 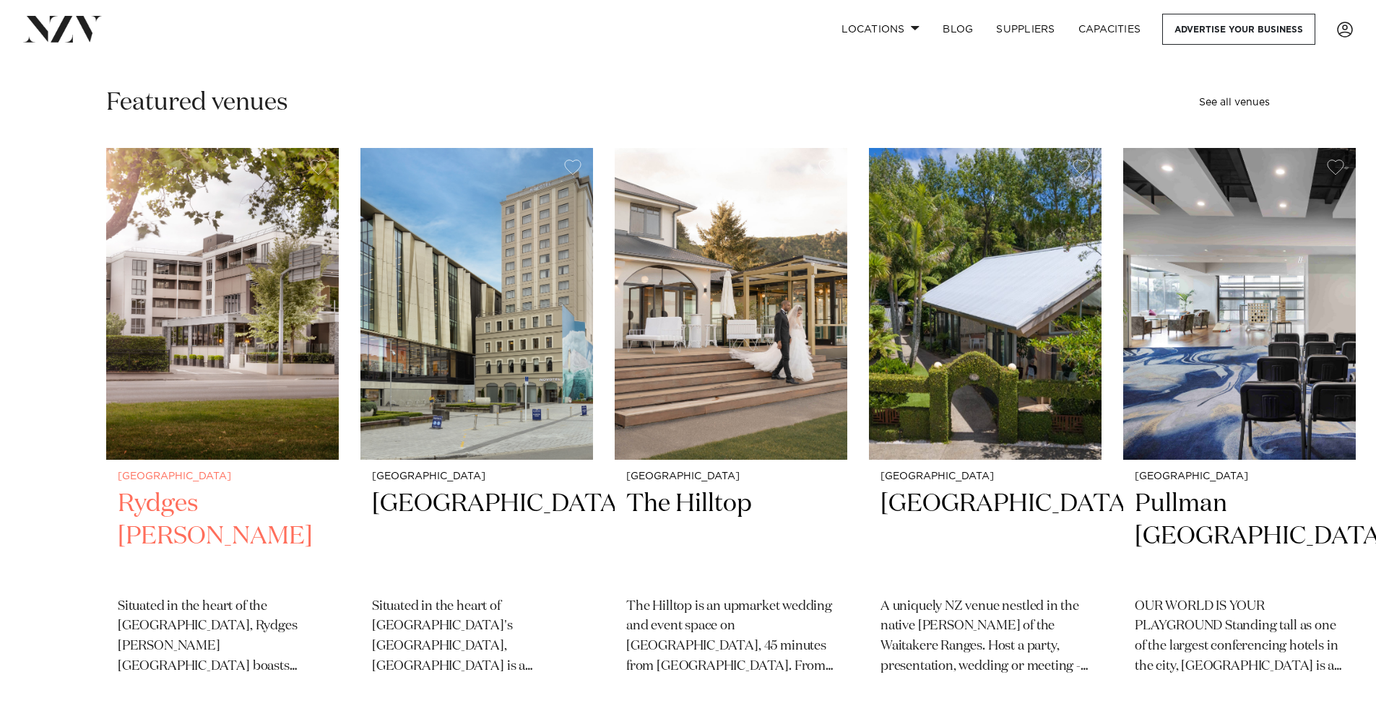 What do you see at coordinates (1025, 29) in the screenshot?
I see `a: SUPPLIERS` at bounding box center [1025, 29].